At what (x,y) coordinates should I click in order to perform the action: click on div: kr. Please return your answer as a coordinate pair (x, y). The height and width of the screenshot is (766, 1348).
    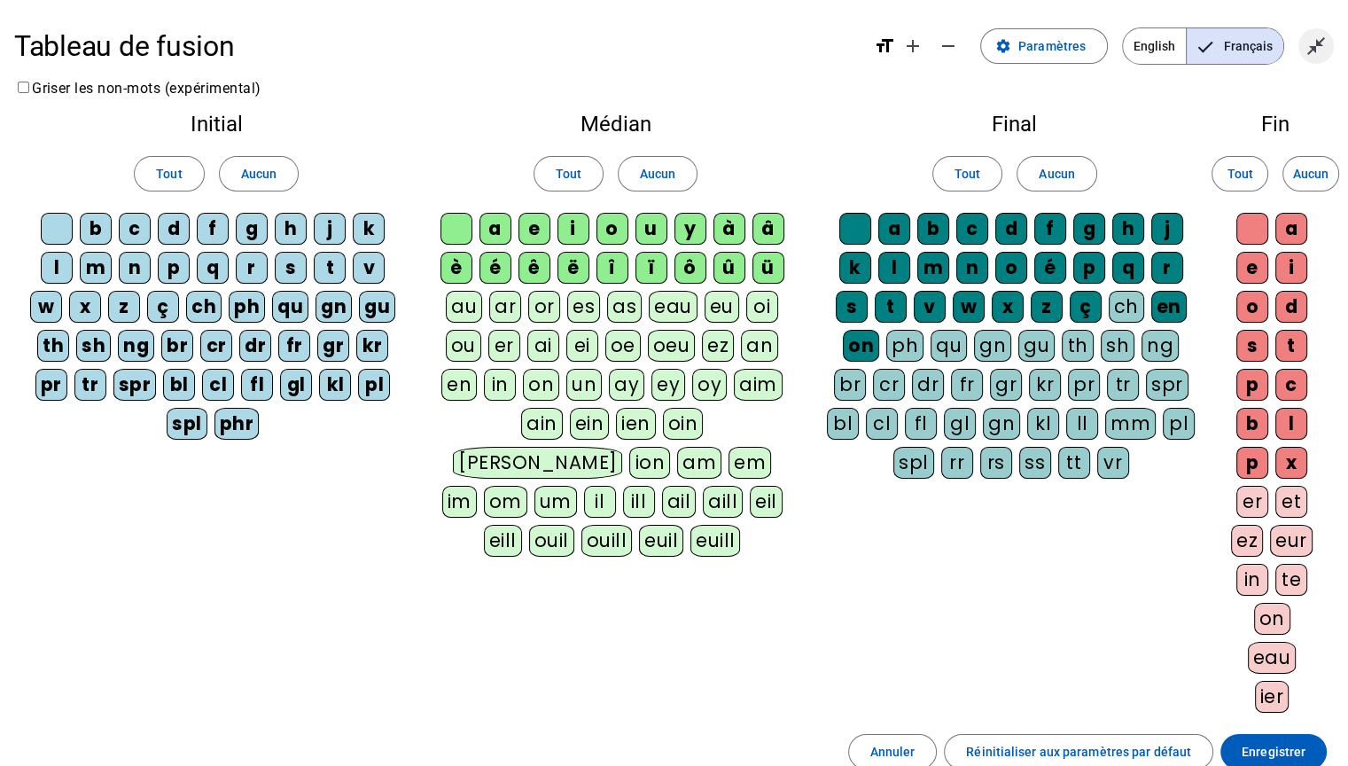
    Looking at the image, I should click on (1045, 385).